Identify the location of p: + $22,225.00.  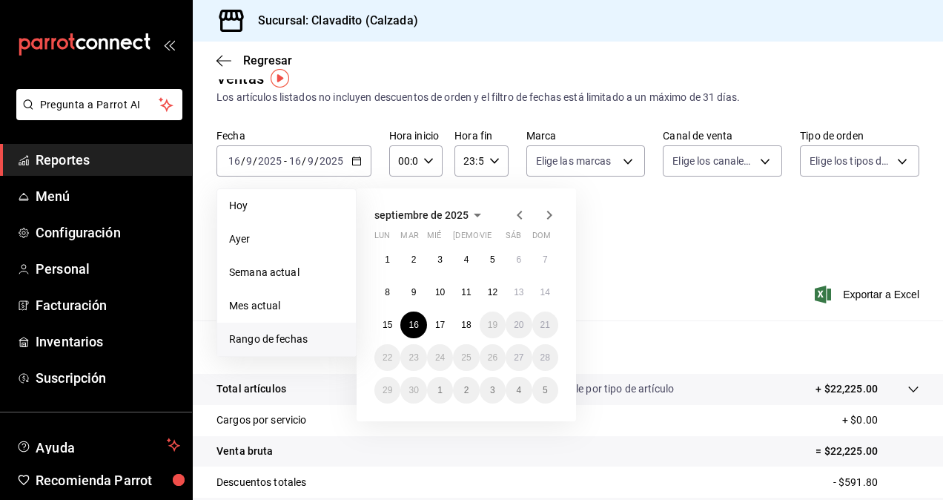
(846, 388).